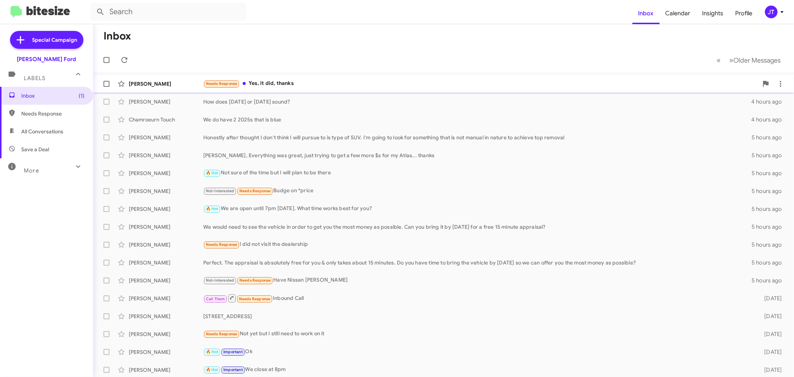 The width and height of the screenshot is (794, 377). What do you see at coordinates (477, 120) in the screenshot?
I see `div: We do have 2 2025s that is blue` at bounding box center [477, 120].